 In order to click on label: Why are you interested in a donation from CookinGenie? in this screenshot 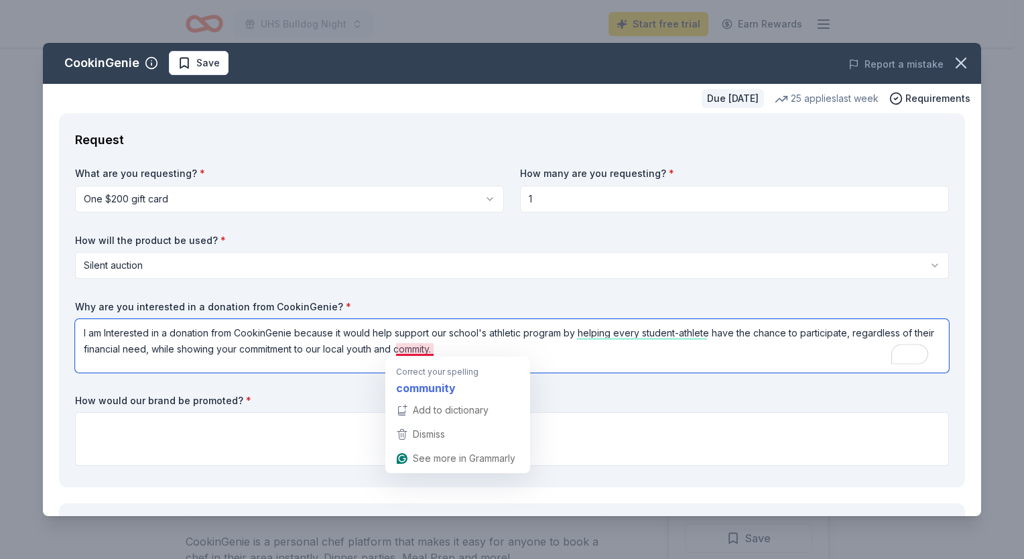, I will do `click(512, 307)`.